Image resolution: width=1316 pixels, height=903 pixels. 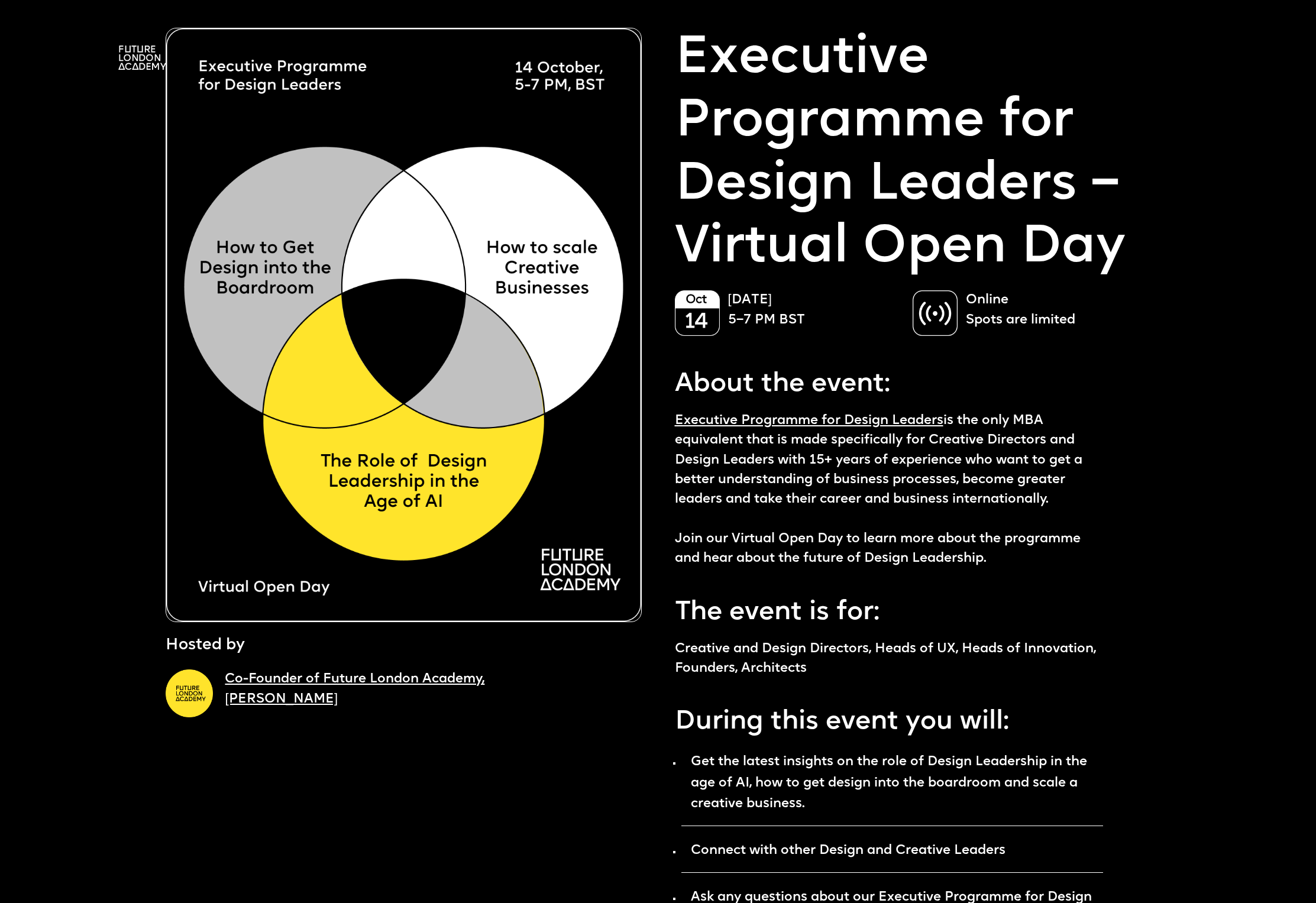 I want to click on strong: Connect with other Design and Creative Leaders, so click(x=848, y=851).